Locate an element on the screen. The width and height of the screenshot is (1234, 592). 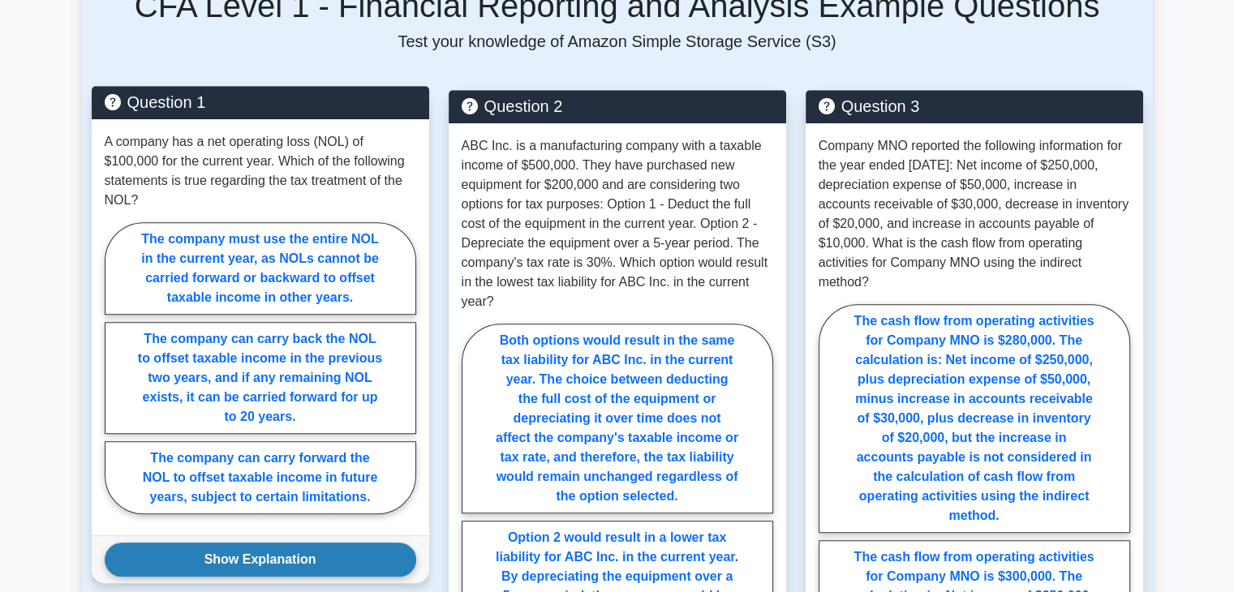
p: ABC Inc. is a manufacturing company with a taxable income of $500,000. They have purchased new eq... is located at coordinates (617, 224).